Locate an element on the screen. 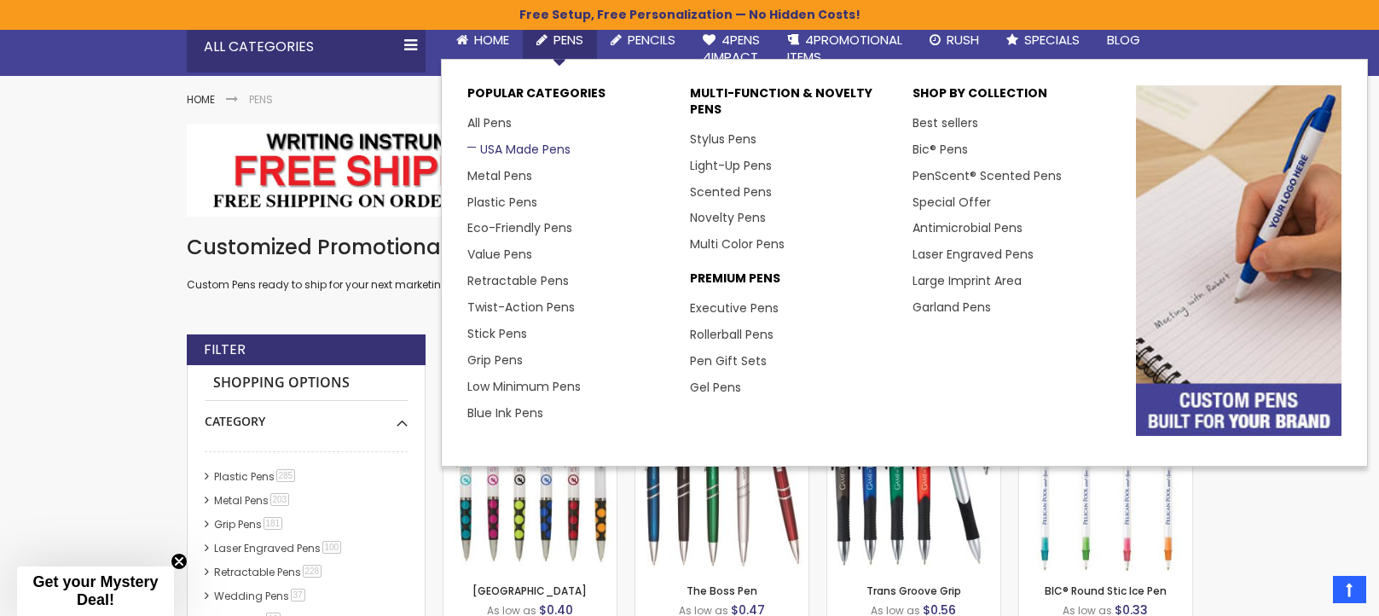 This screenshot has height=616, width=1379. a: Grip Pens is located at coordinates (495, 360).